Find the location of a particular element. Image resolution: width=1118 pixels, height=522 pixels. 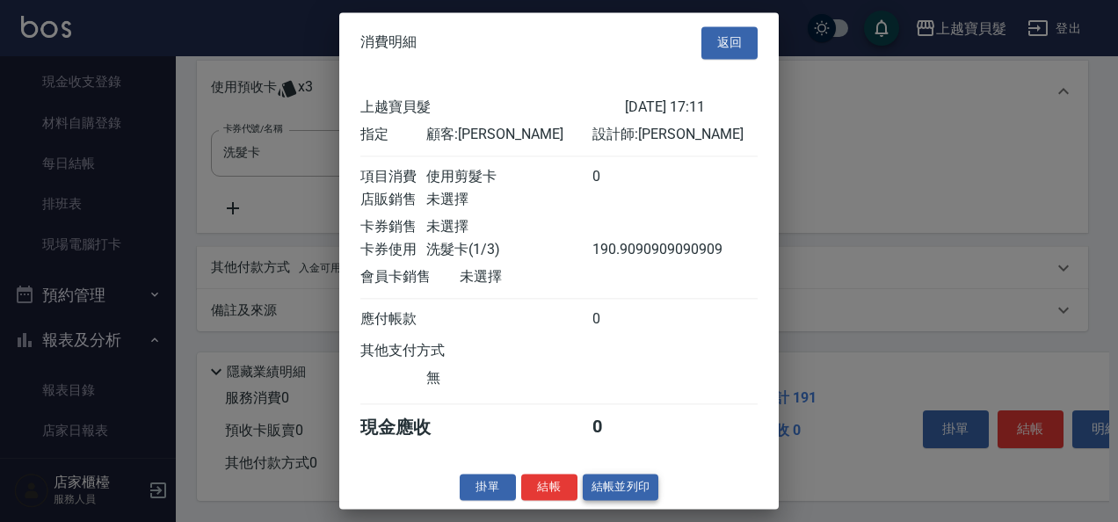

div: 使用剪髮卡 is located at coordinates (509, 177).